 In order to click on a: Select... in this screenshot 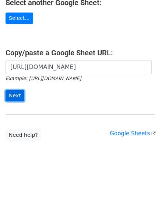, I will do `click(19, 18)`.